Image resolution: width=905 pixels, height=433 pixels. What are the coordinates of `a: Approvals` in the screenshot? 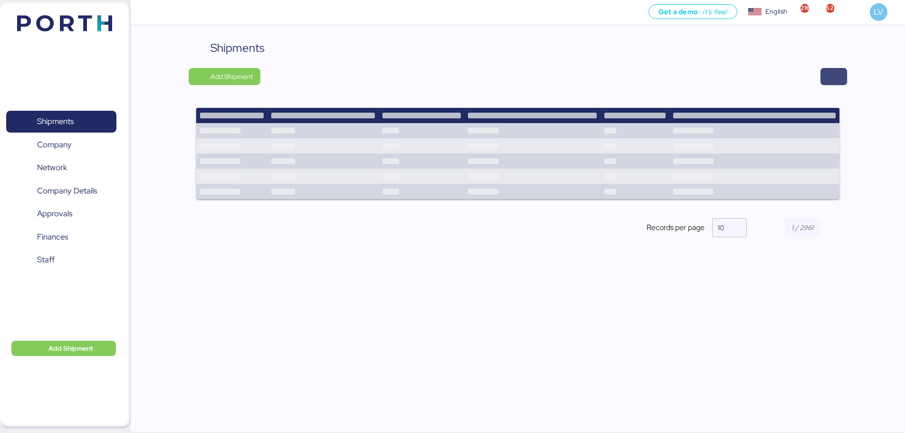 It's located at (61, 214).